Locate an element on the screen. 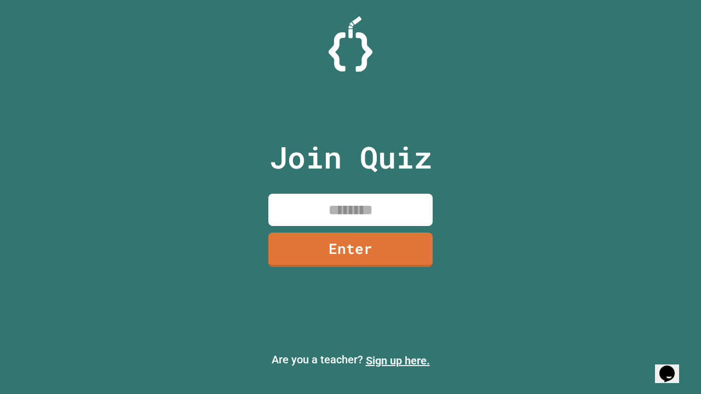 Image resolution: width=701 pixels, height=394 pixels. a: Sign up here. is located at coordinates (398, 361).